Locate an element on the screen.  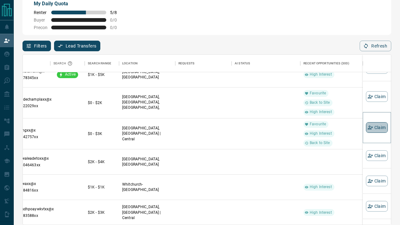
p: shobowaleadetoxx@x is located at coordinates (30, 159).